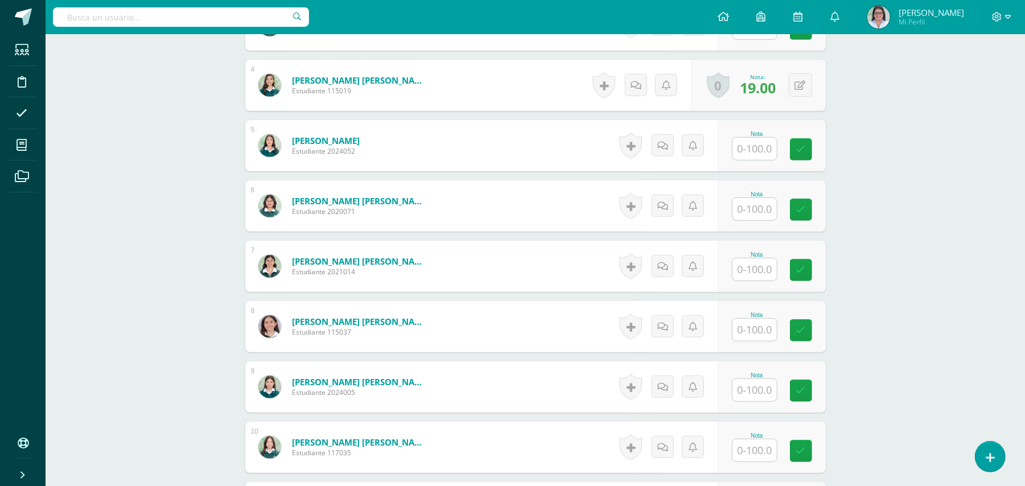 The image size is (1025, 486). Describe the element at coordinates (270, 85) in the screenshot. I see `img: df2dabbe112bc44694071414d75461b8.png` at that location.